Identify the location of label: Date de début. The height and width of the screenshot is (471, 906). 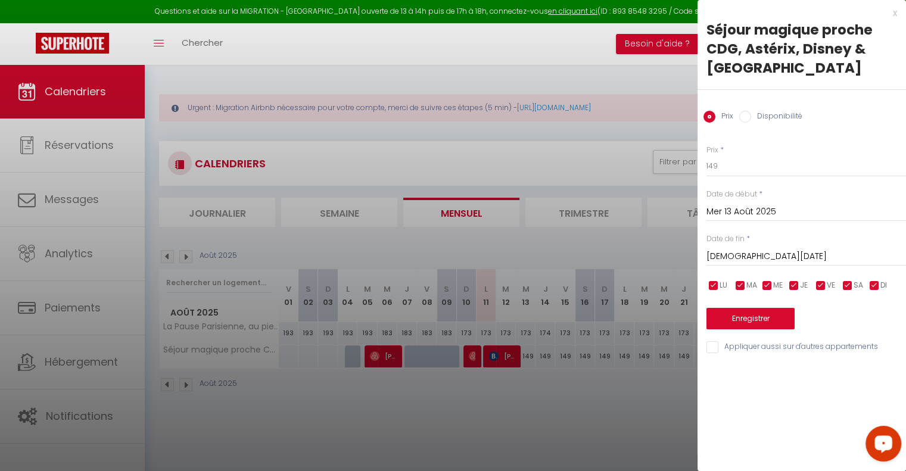
(731, 194).